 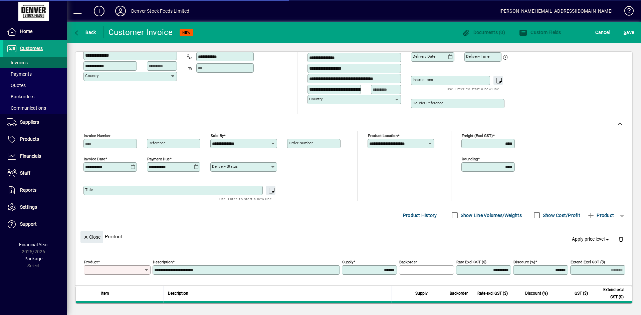 What do you see at coordinates (105, 294) in the screenshot?
I see `span: Item` at bounding box center [105, 294].